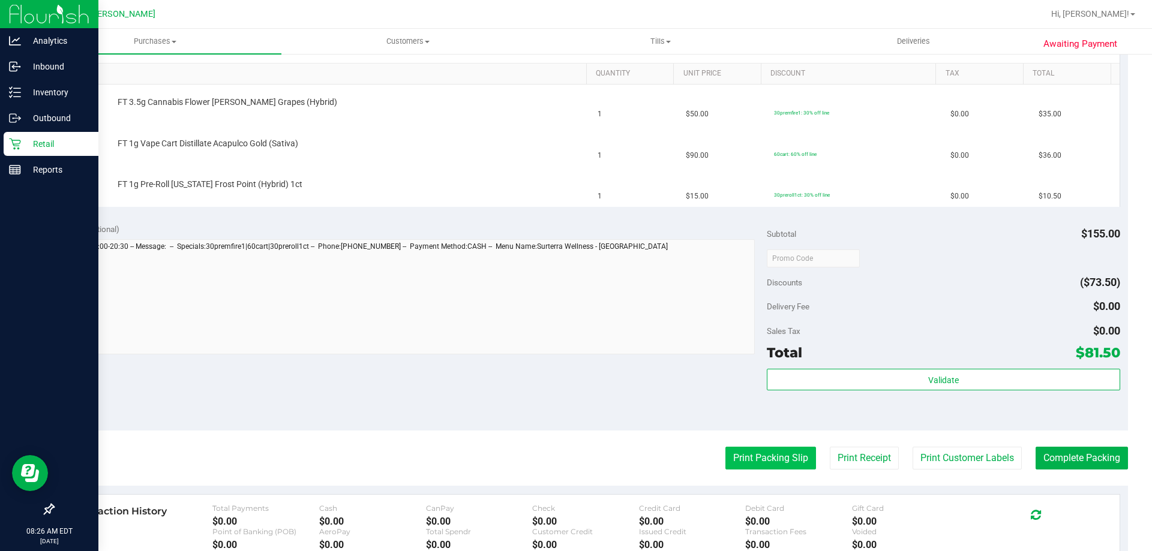 The width and height of the screenshot is (1152, 551). What do you see at coordinates (479, 532) in the screenshot?
I see `div: Total Spendr` at bounding box center [479, 532].